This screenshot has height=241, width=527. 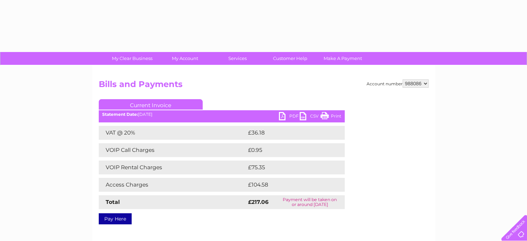 I want to click on td: VOIP Rental Charges, so click(x=172, y=167).